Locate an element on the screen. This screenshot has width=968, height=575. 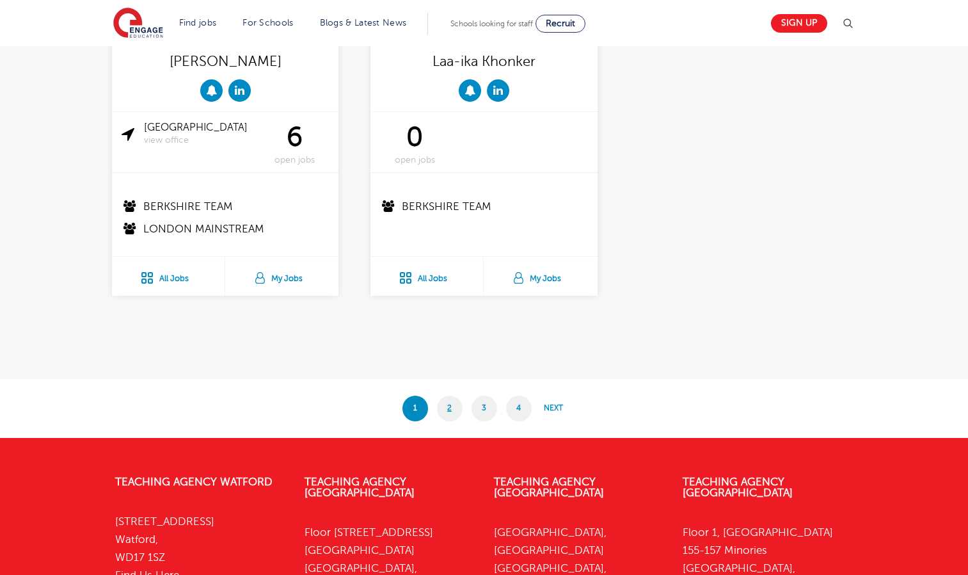
img: Engage Education is located at coordinates (138, 24).